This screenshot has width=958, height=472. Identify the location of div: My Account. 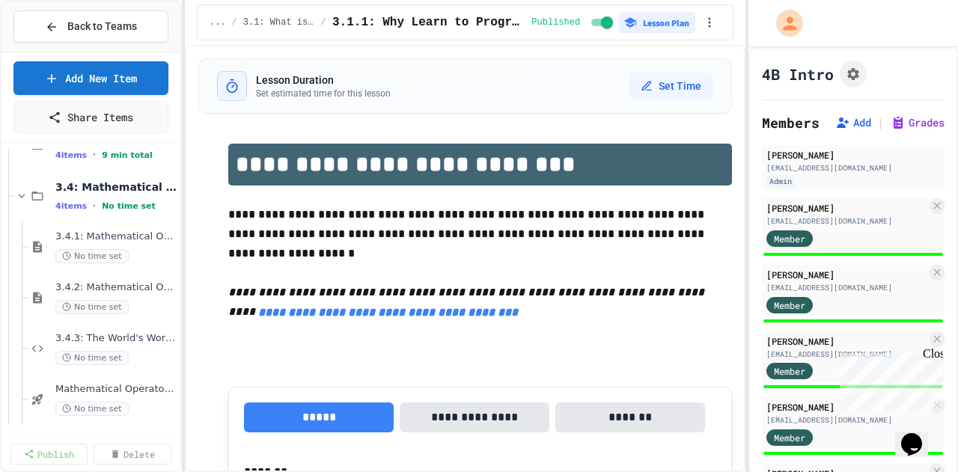
(783, 23).